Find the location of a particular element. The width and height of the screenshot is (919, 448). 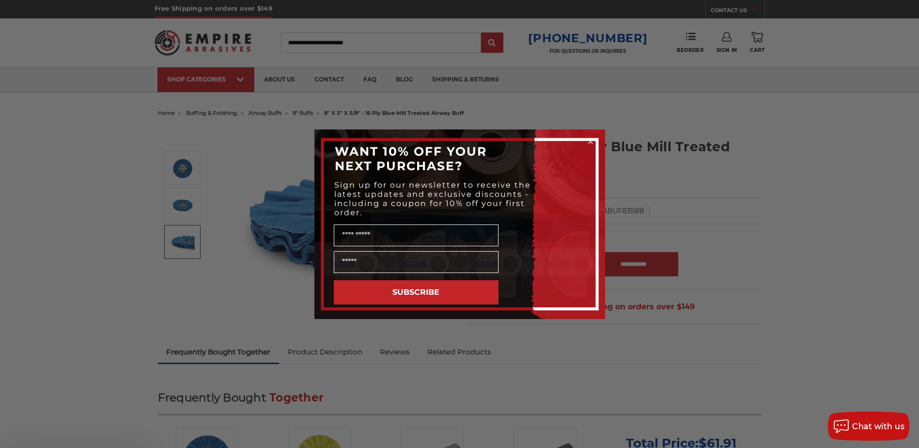

span: WANT 10% OFF YOUR NEXT PURCHASE? is located at coordinates (411, 158).